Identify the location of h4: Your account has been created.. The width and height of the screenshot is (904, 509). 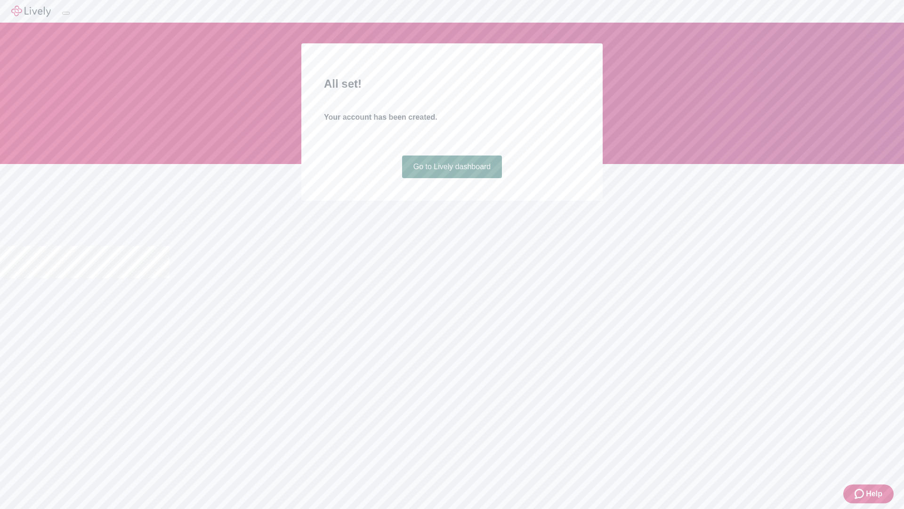
(452, 117).